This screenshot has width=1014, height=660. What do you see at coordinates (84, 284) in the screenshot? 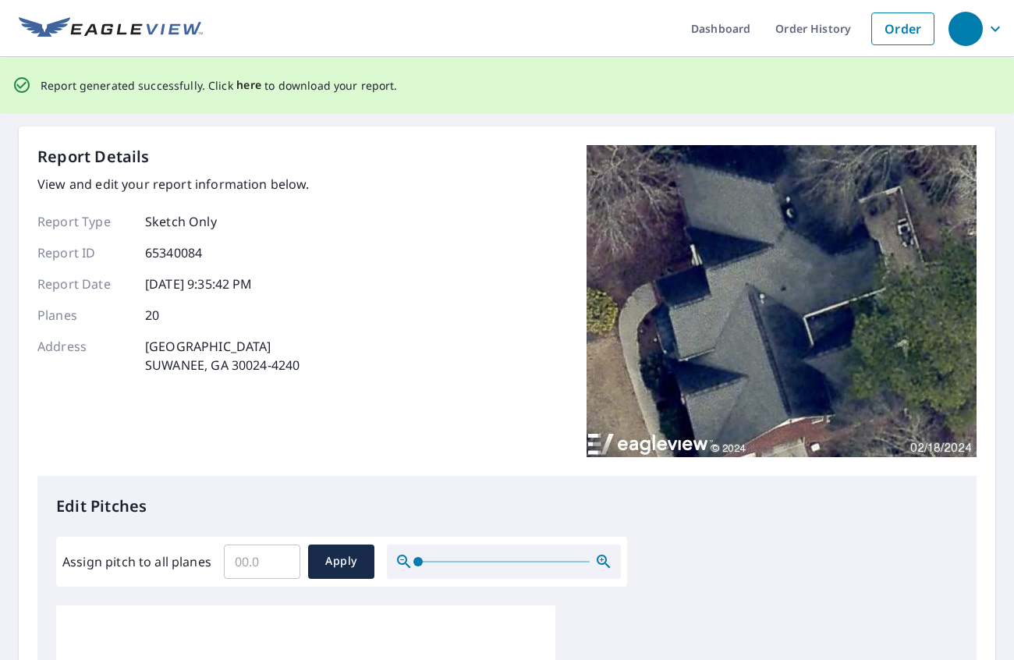
I see `p: Report Date` at bounding box center [84, 284].